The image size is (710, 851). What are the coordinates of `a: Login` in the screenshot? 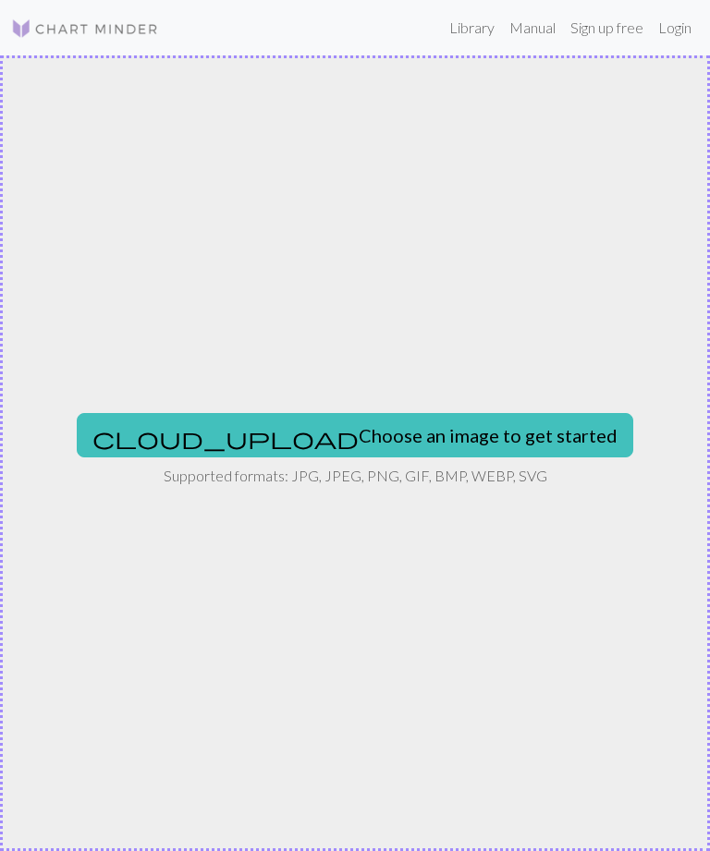 It's located at (675, 28).